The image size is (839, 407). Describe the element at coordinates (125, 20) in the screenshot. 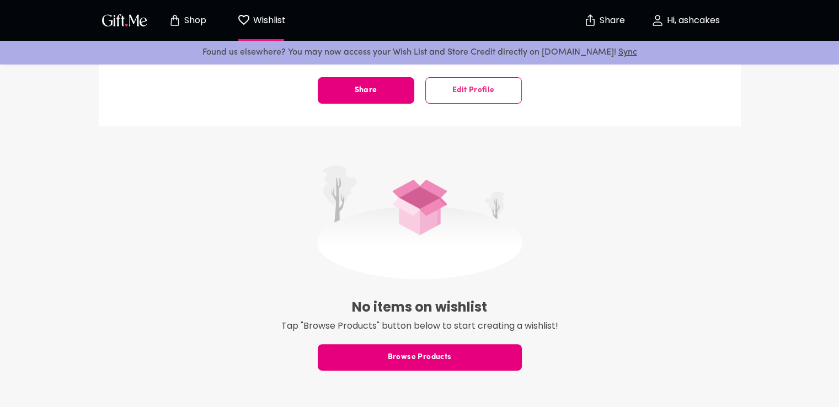

I see `button: GiftMe Logo` at that location.